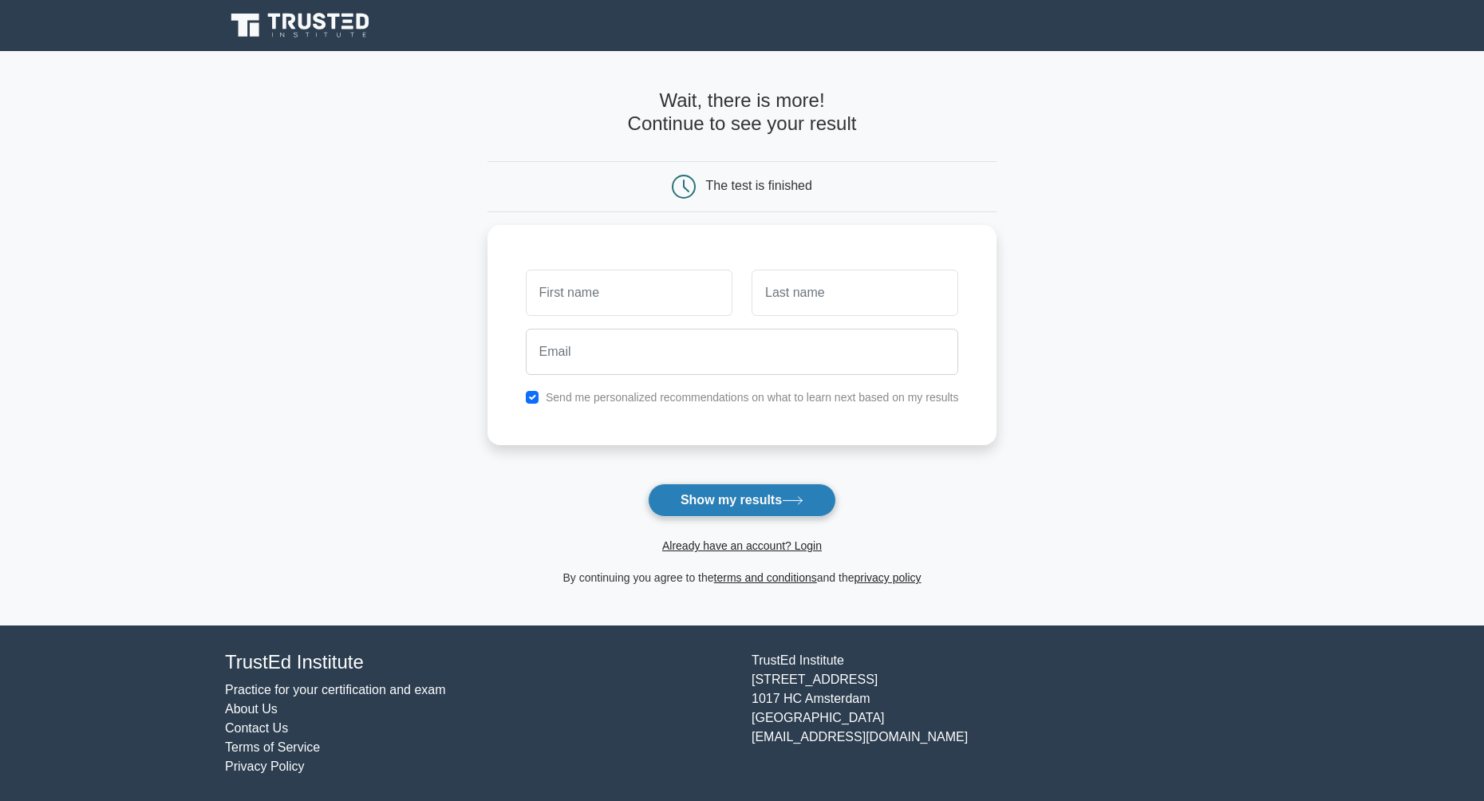 Image resolution: width=1484 pixels, height=801 pixels. What do you see at coordinates (265, 766) in the screenshot?
I see `a: Privacy Policy` at bounding box center [265, 766].